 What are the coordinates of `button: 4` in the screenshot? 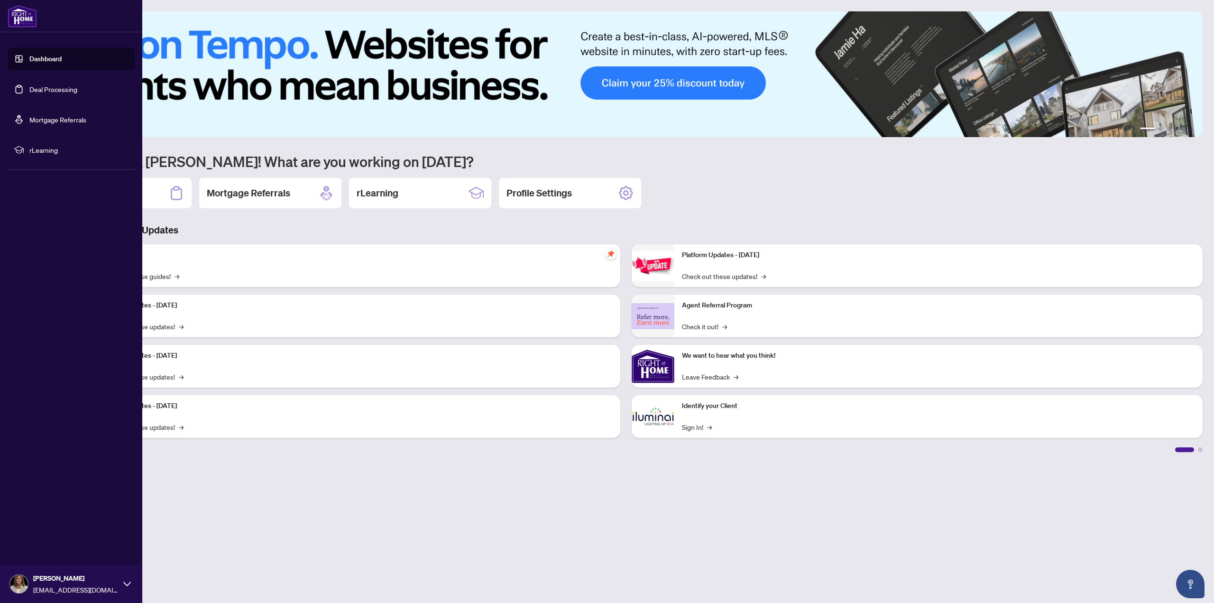 It's located at (1176, 129).